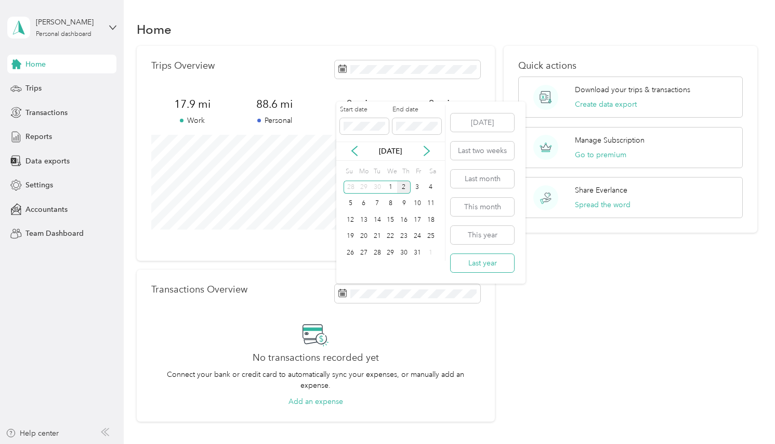 The height and width of the screenshot is (444, 775). What do you see at coordinates (404, 203) in the screenshot?
I see `div: 9` at bounding box center [404, 203].